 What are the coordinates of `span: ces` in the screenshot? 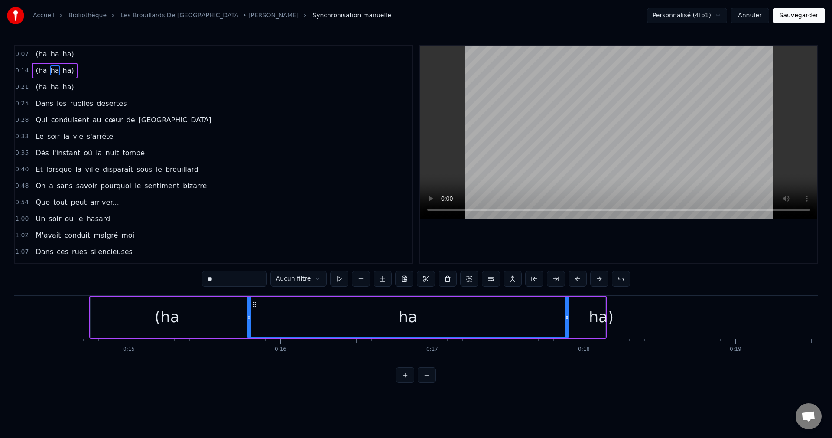 It's located at (62, 251).